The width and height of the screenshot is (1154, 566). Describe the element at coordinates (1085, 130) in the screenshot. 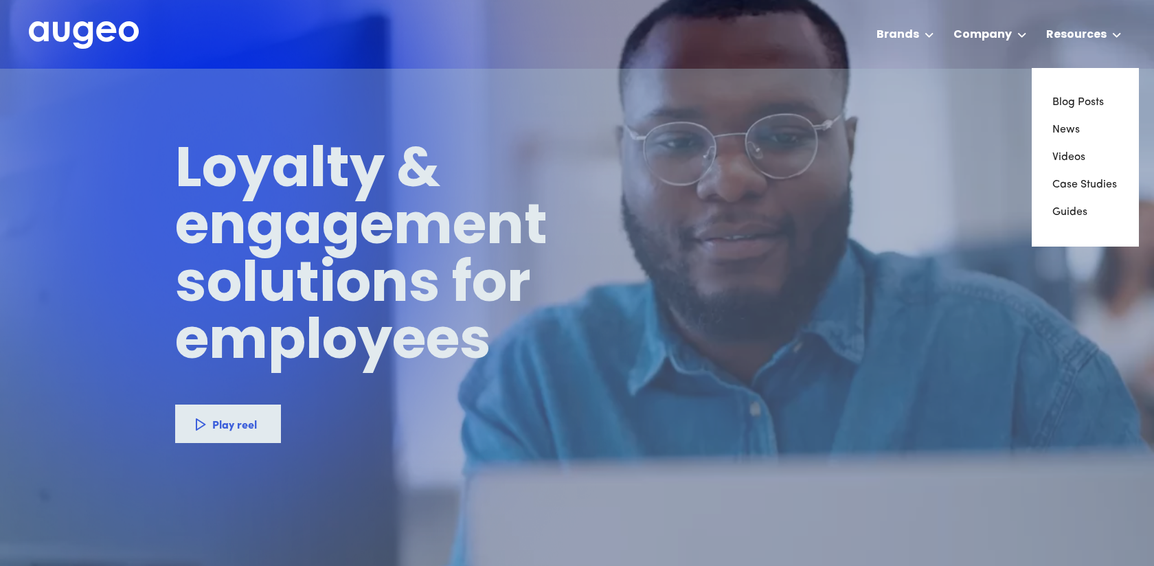

I see `a: News` at that location.